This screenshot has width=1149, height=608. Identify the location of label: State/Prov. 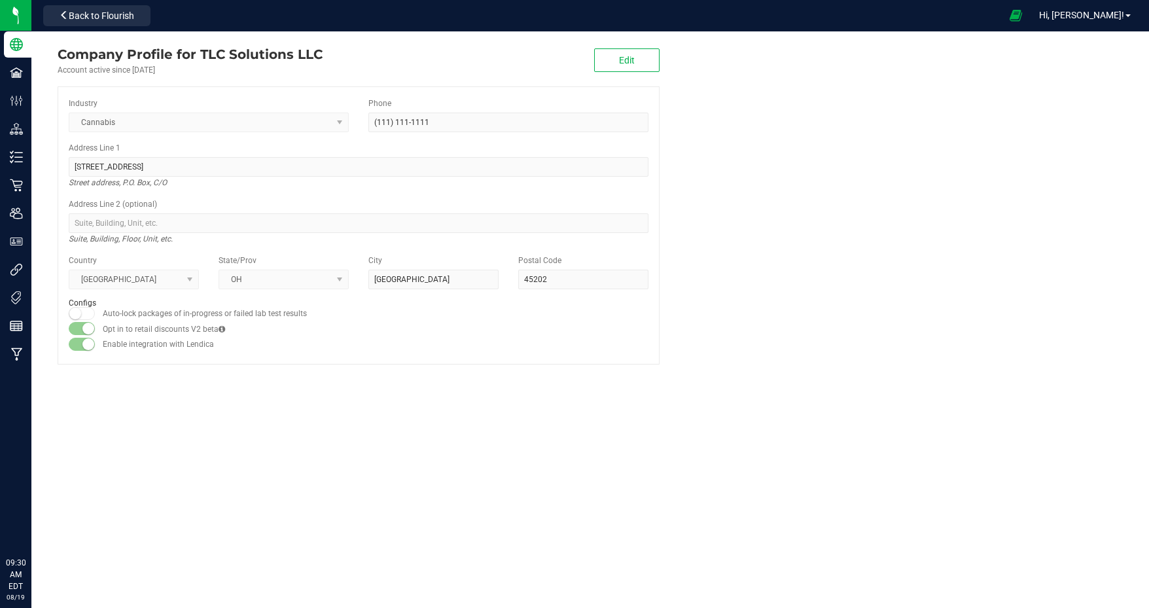
(238, 261).